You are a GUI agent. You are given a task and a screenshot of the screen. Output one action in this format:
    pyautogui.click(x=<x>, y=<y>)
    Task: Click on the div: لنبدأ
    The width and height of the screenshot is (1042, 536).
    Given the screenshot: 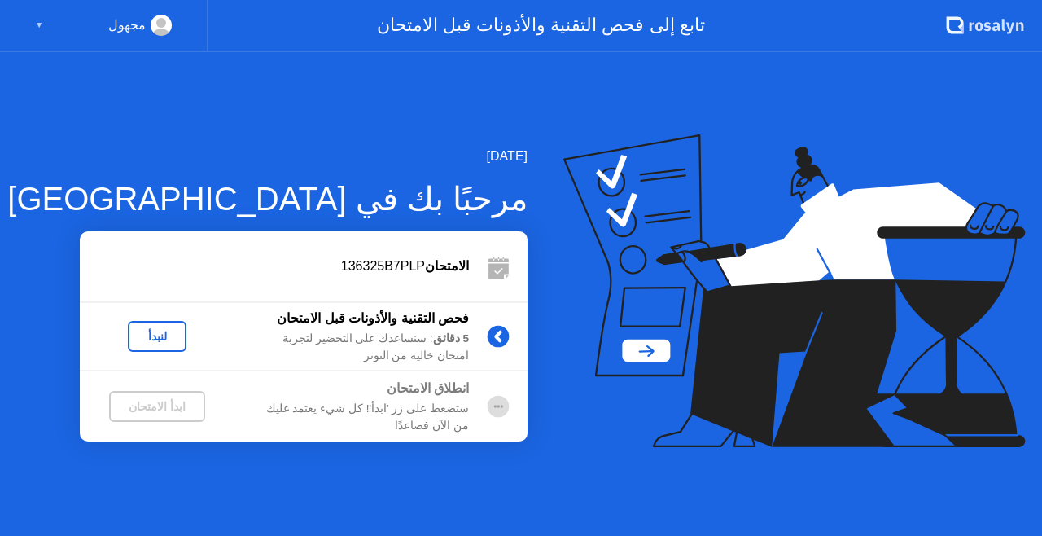 What is the action you would take?
    pyautogui.click(x=157, y=336)
    